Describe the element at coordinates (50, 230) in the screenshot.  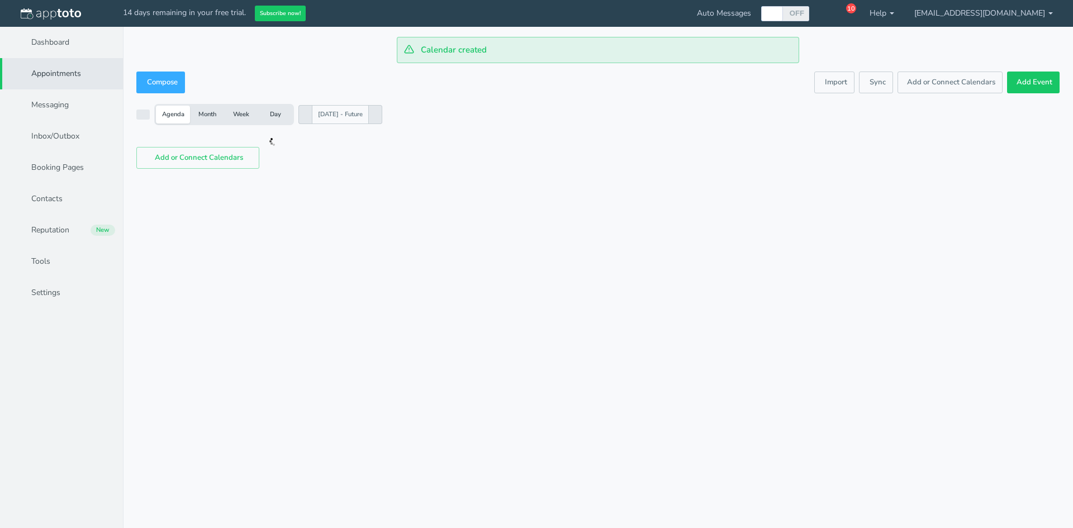
I see `span: Reputation` at that location.